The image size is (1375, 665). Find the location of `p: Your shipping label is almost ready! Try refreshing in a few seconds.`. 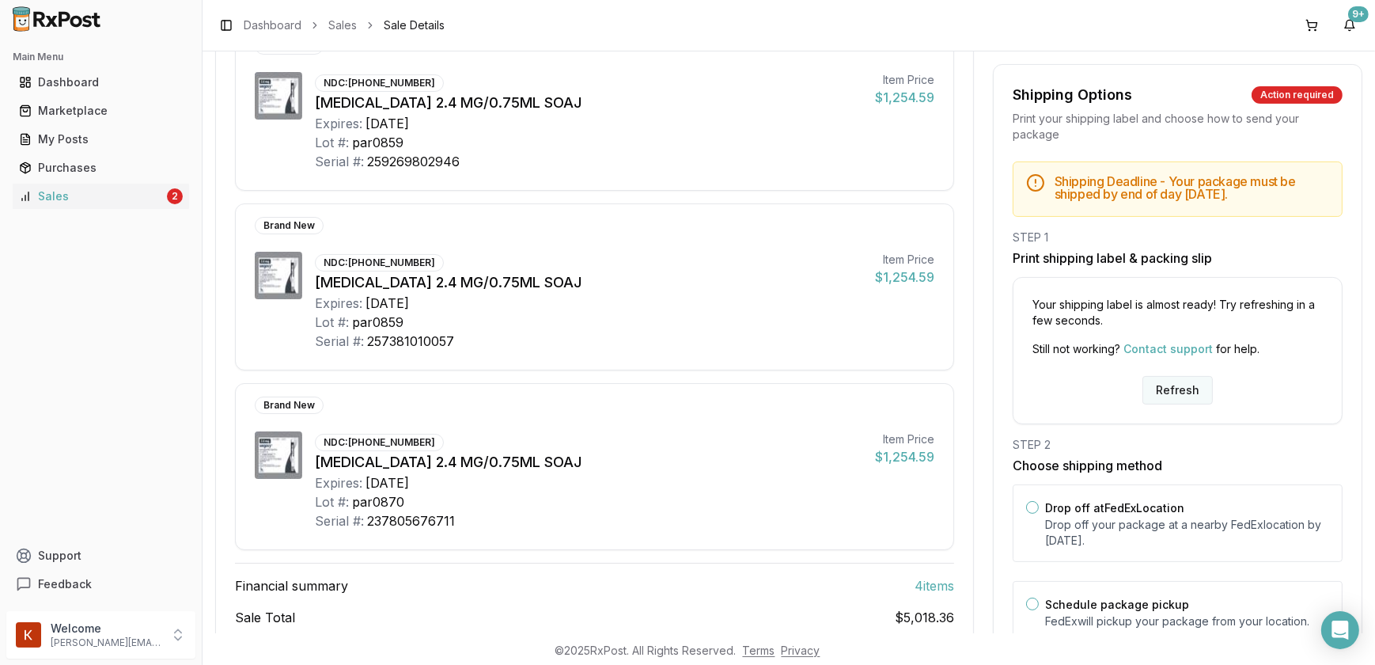

p: Your shipping label is almost ready! Try refreshing in a few seconds. is located at coordinates (1177, 313).